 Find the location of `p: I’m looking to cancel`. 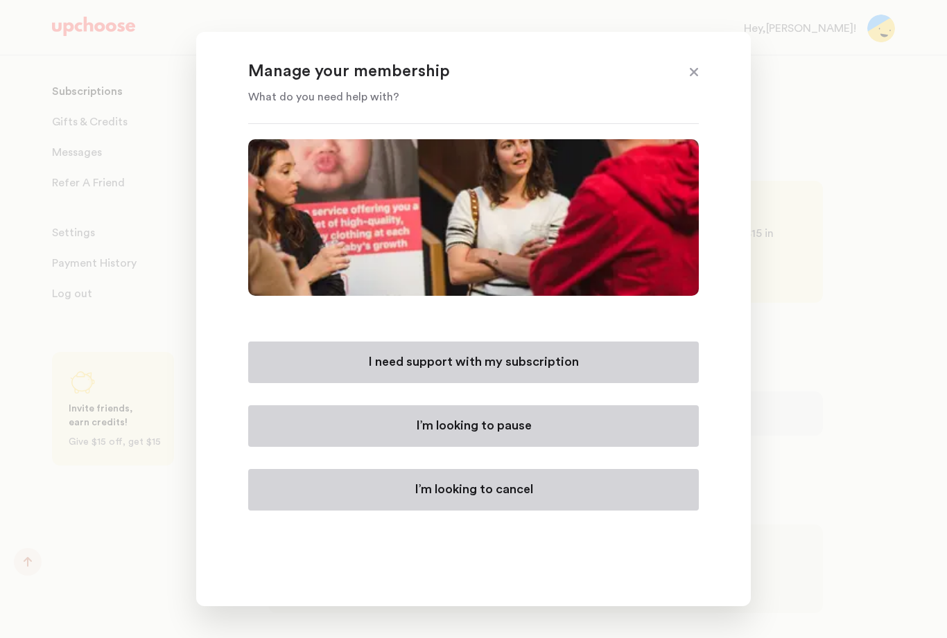

p: I’m looking to cancel is located at coordinates (473, 490).